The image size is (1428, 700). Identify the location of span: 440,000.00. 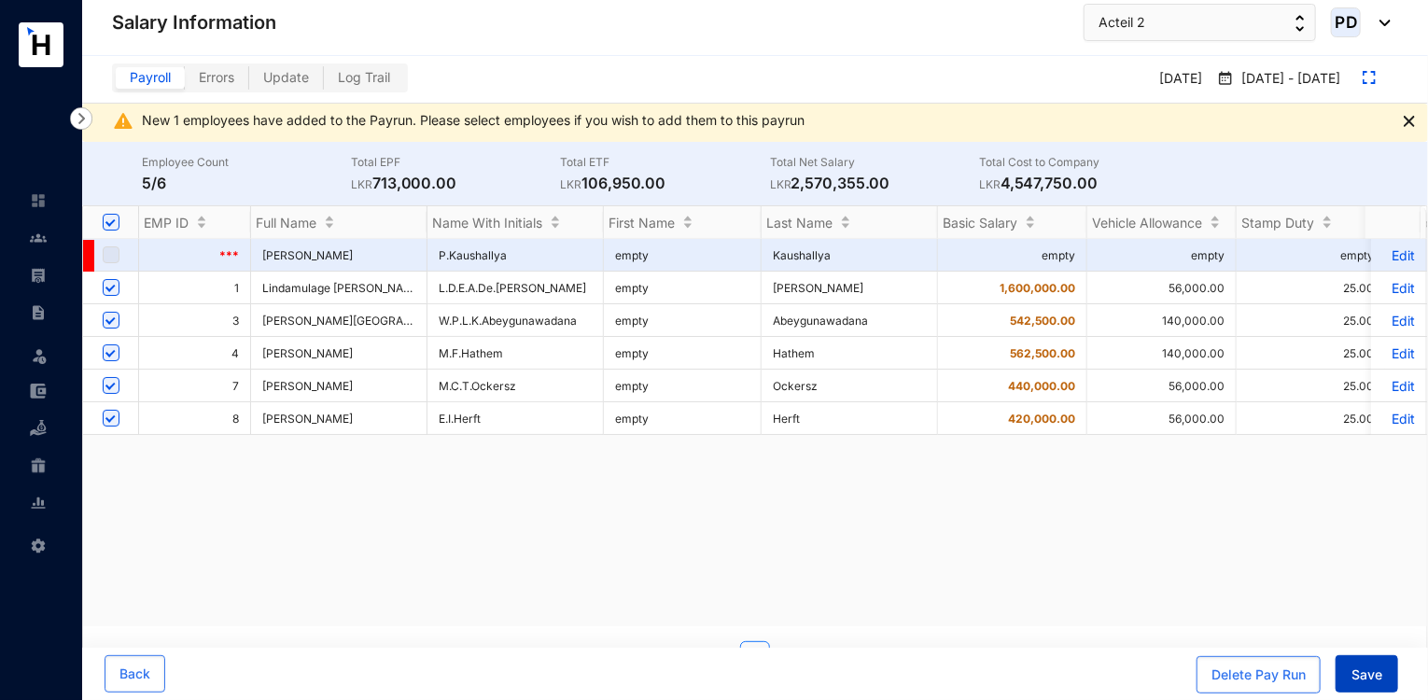
(1041, 385).